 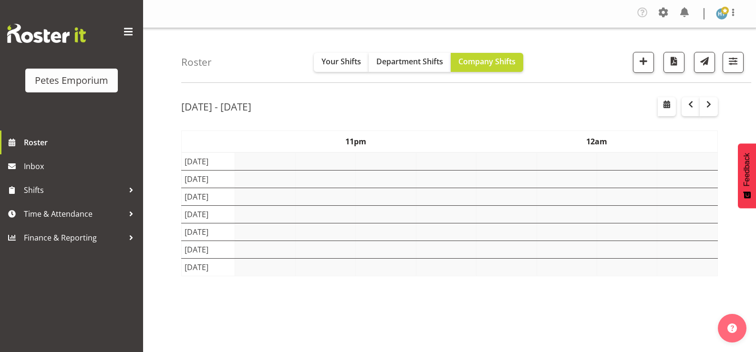 What do you see at coordinates (74, 238) in the screenshot?
I see `span: Finance & Reporting` at bounding box center [74, 238].